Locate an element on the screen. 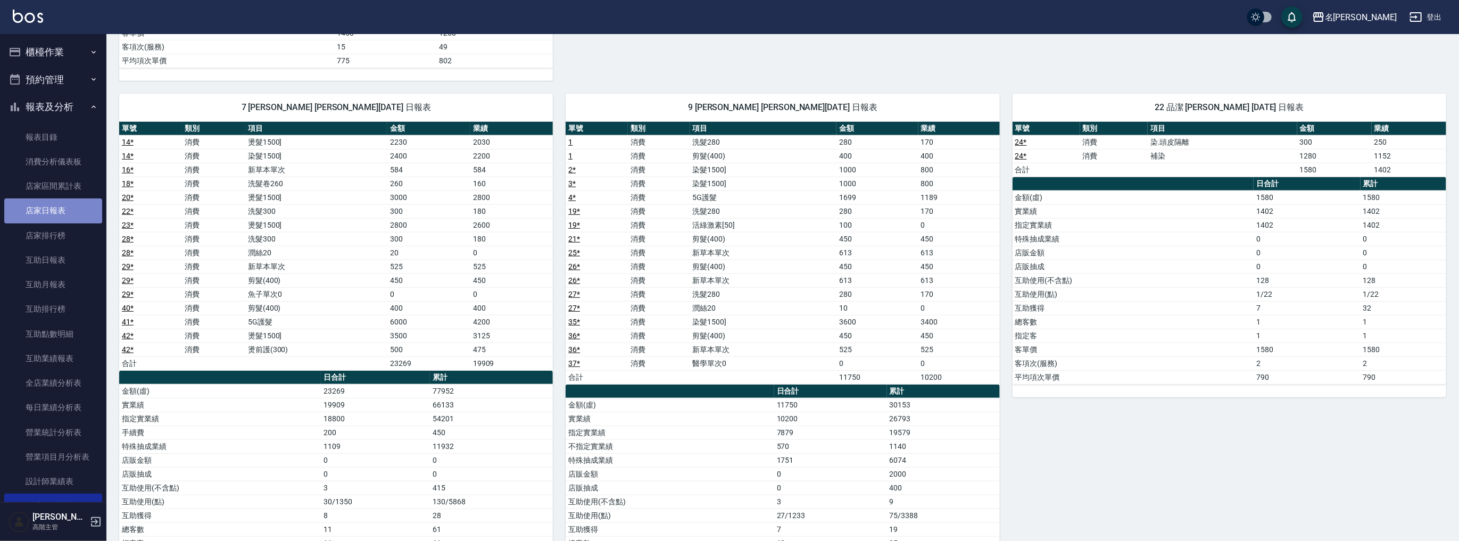  td: 500 is located at coordinates (428, 350).